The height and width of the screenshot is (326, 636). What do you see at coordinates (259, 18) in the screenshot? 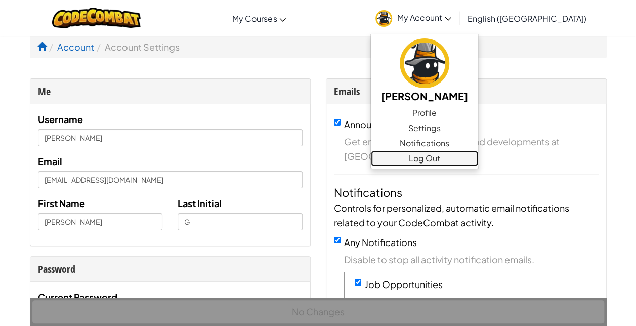
I see `a: My Courses` at bounding box center [259, 18].